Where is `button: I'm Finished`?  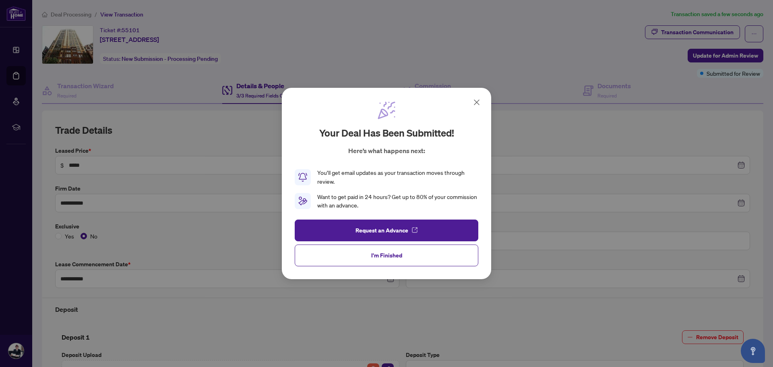 button: I'm Finished is located at coordinates (386, 255).